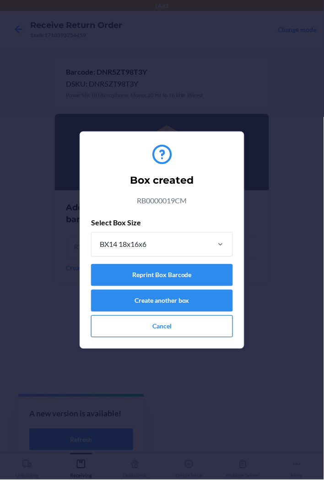  What do you see at coordinates (162, 201) in the screenshot?
I see `p: RB0000019CM` at bounding box center [162, 201].